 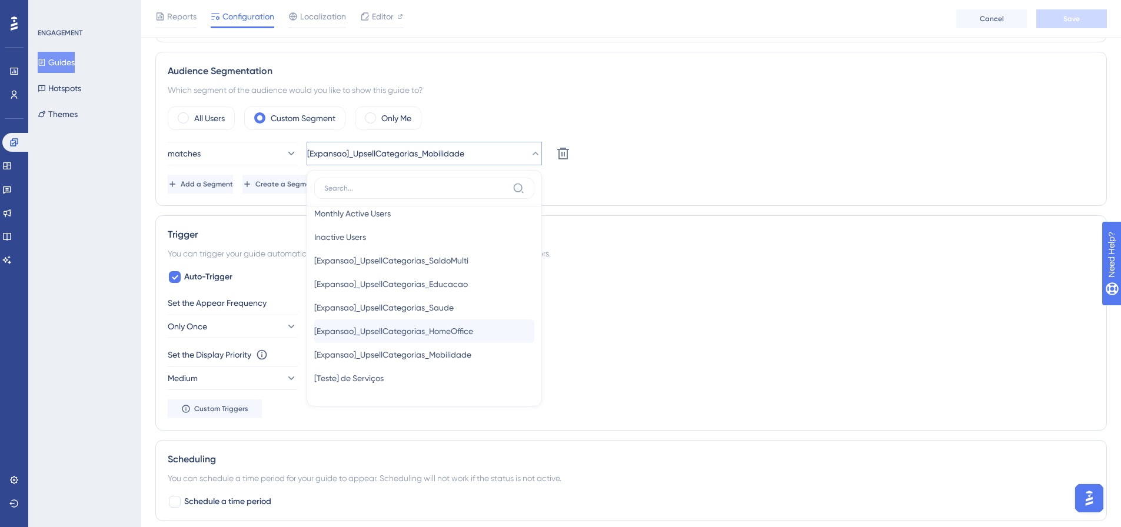 What do you see at coordinates (424, 284) in the screenshot?
I see `button: [Expansao]_UpsellCategorias_Educacao` at bounding box center [424, 284].